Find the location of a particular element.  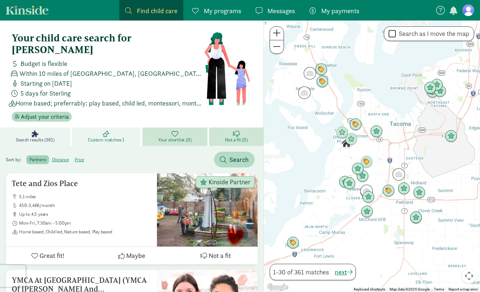

button: Keyboard shortcuts is located at coordinates (369, 289).